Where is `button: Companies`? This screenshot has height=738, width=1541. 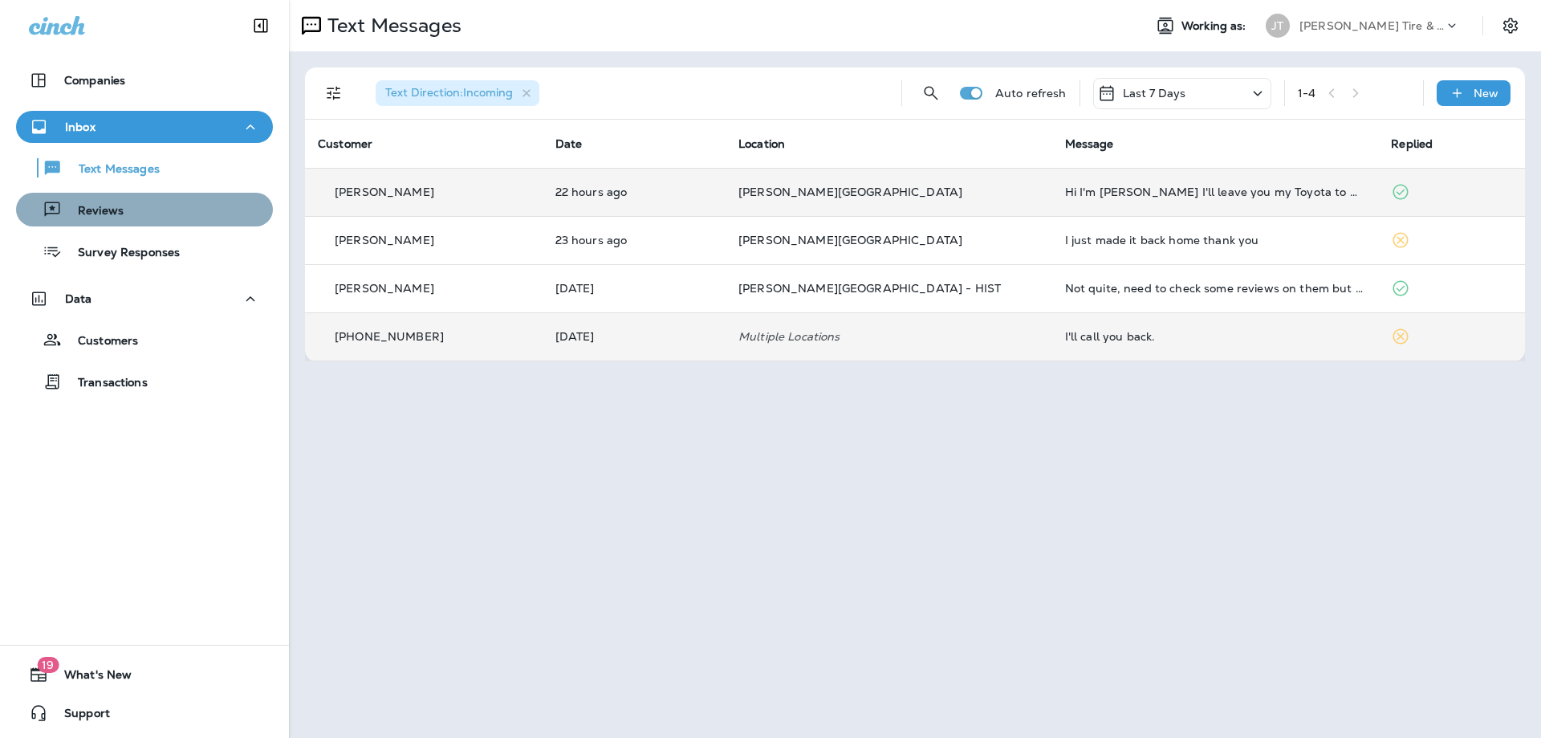
button: Companies is located at coordinates (144, 80).